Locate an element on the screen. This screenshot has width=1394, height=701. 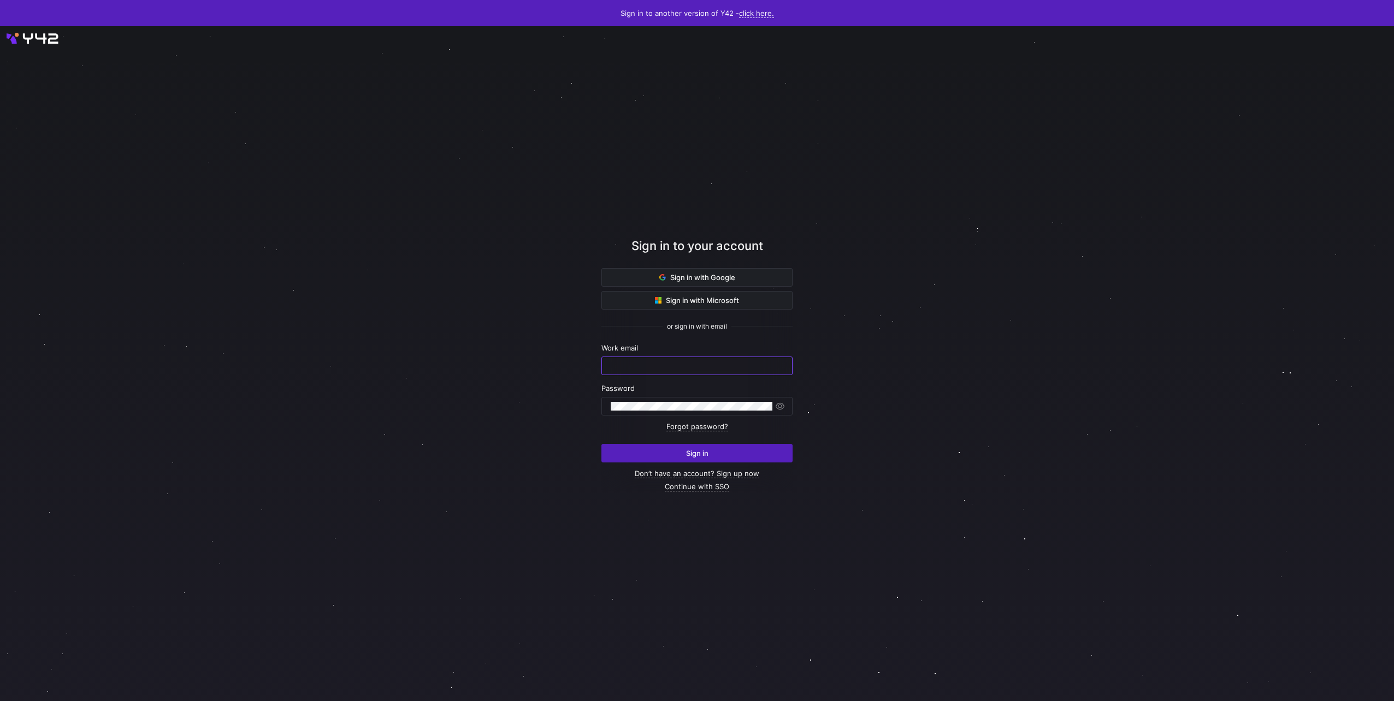
span: or sign in with email is located at coordinates (697, 327).